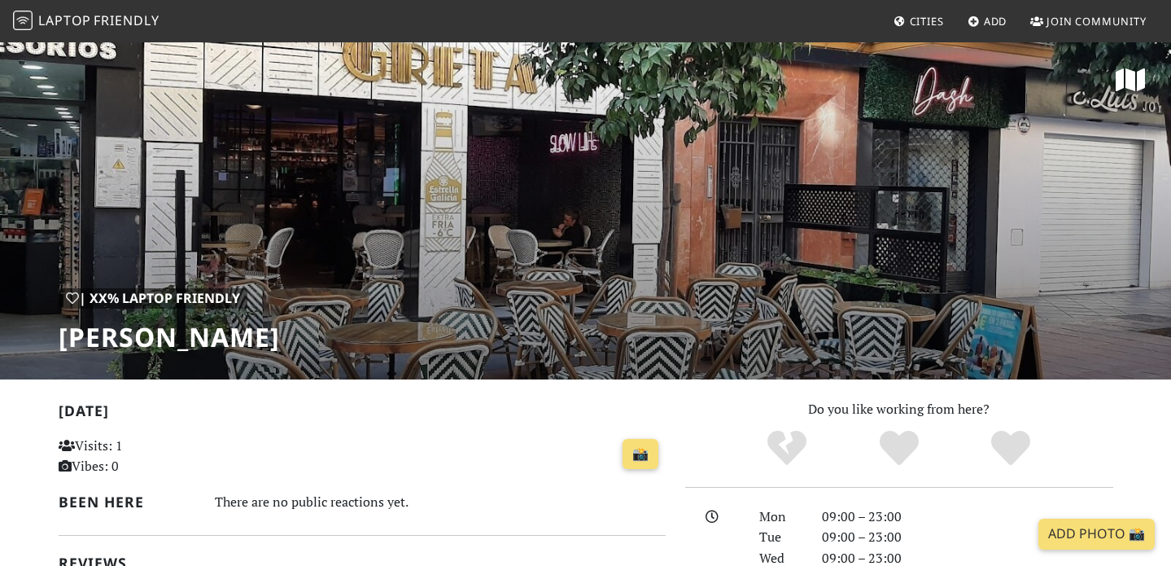 This screenshot has height=566, width=1171. I want to click on div: Tue, so click(781, 537).